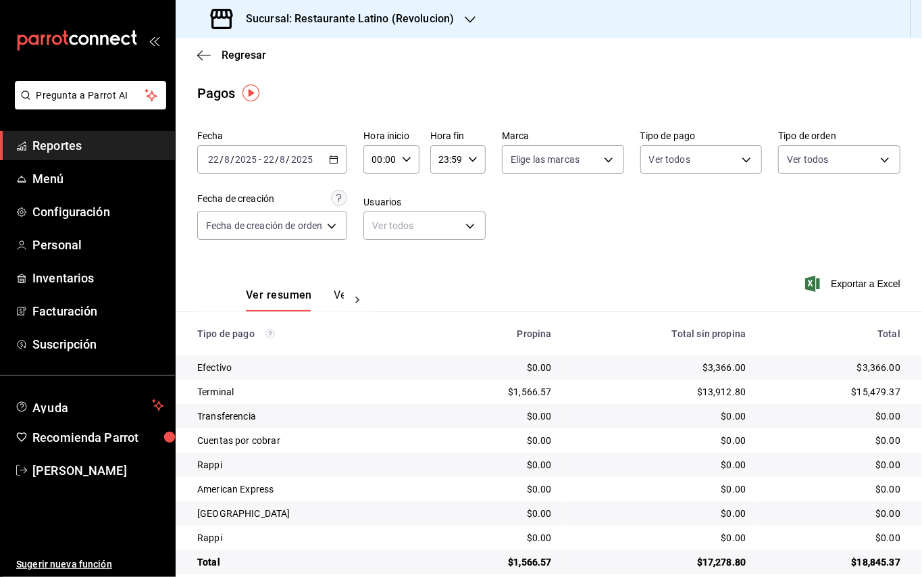  I want to click on div: Propina, so click(497, 334).